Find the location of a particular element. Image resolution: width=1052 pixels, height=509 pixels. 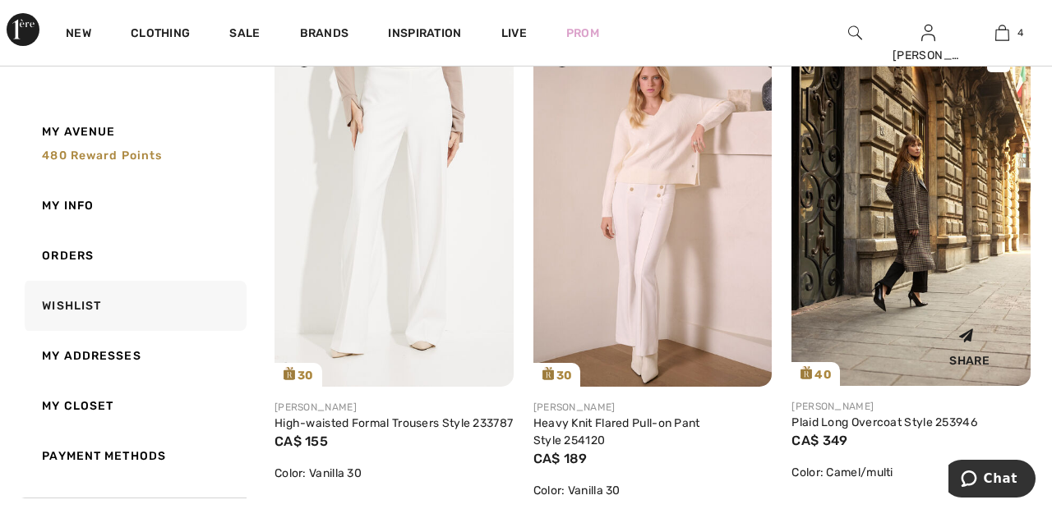

span: CA$ 155 is located at coordinates (301, 441).